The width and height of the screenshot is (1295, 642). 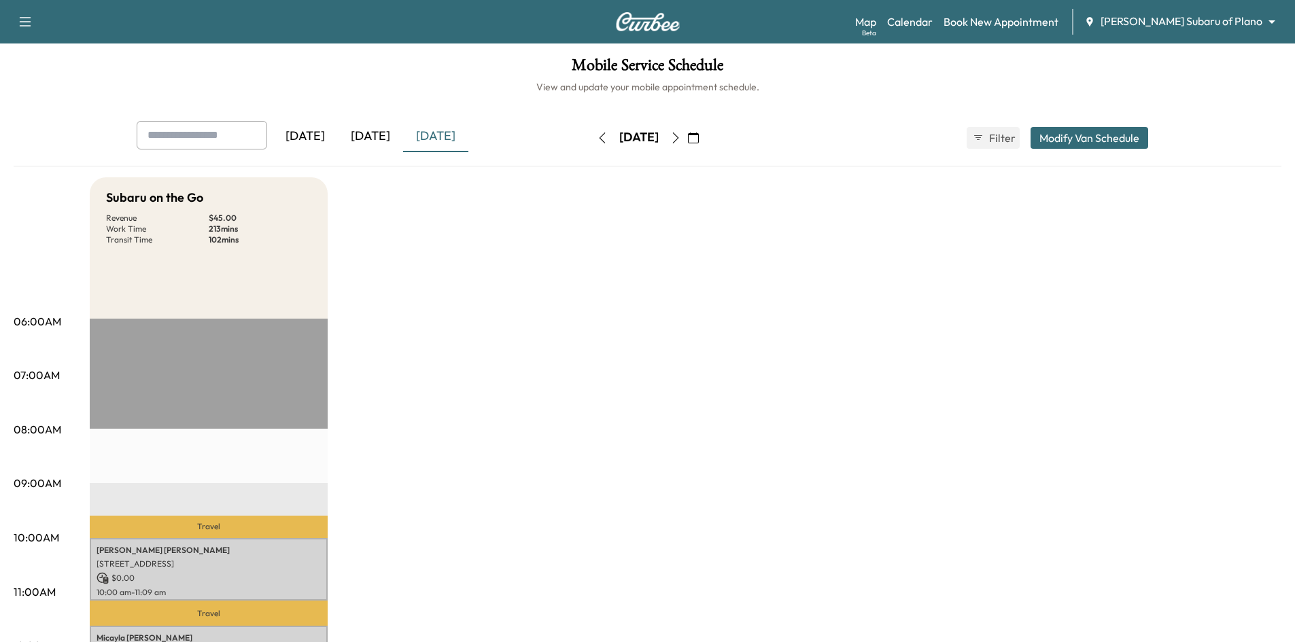 What do you see at coordinates (37, 322) in the screenshot?
I see `p: 06:00AM` at bounding box center [37, 322].